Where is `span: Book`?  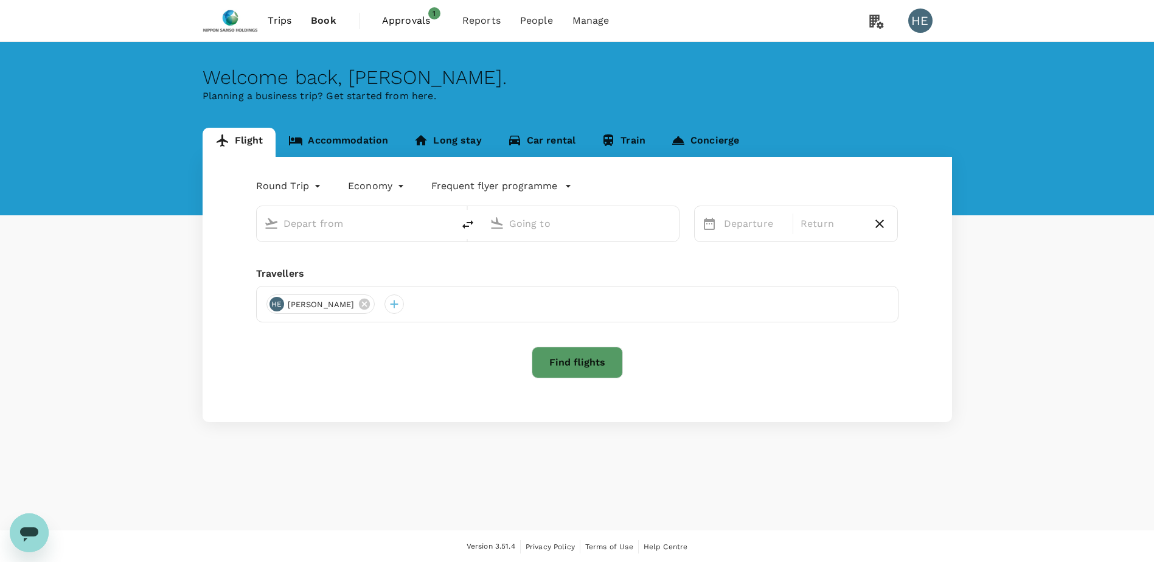 span: Book is located at coordinates (324, 21).